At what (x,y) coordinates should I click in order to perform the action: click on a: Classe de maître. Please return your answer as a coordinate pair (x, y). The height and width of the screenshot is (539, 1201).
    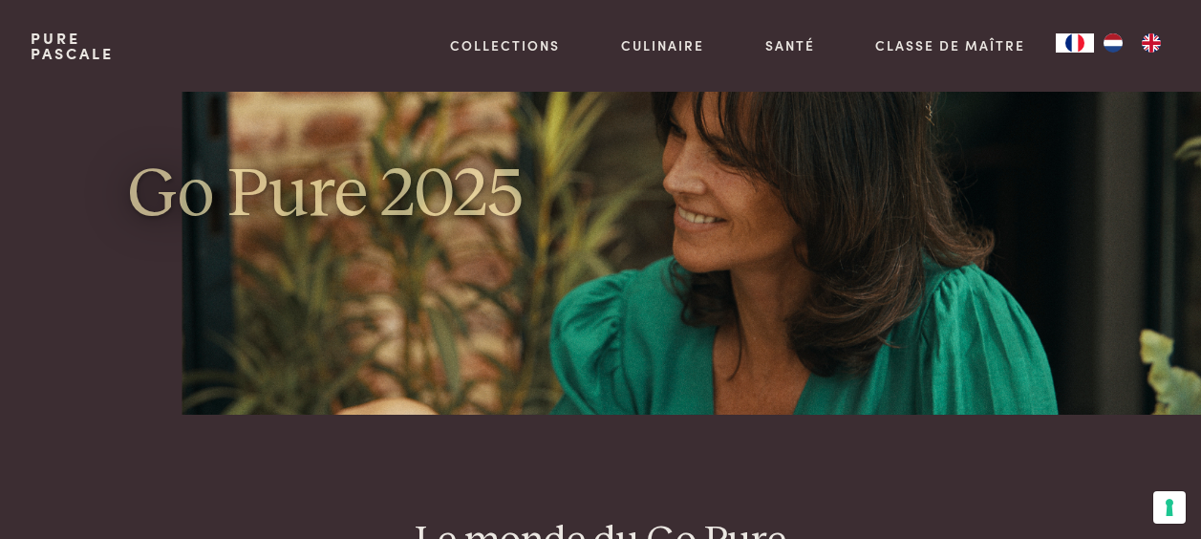
    Looking at the image, I should click on (950, 45).